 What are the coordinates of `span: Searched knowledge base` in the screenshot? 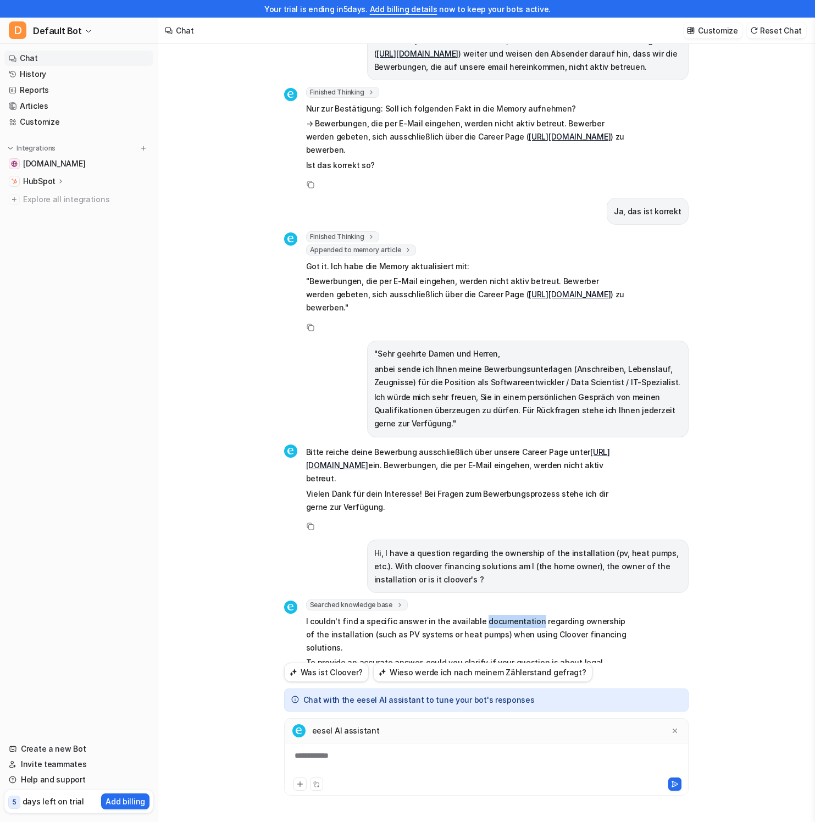 It's located at (356, 605).